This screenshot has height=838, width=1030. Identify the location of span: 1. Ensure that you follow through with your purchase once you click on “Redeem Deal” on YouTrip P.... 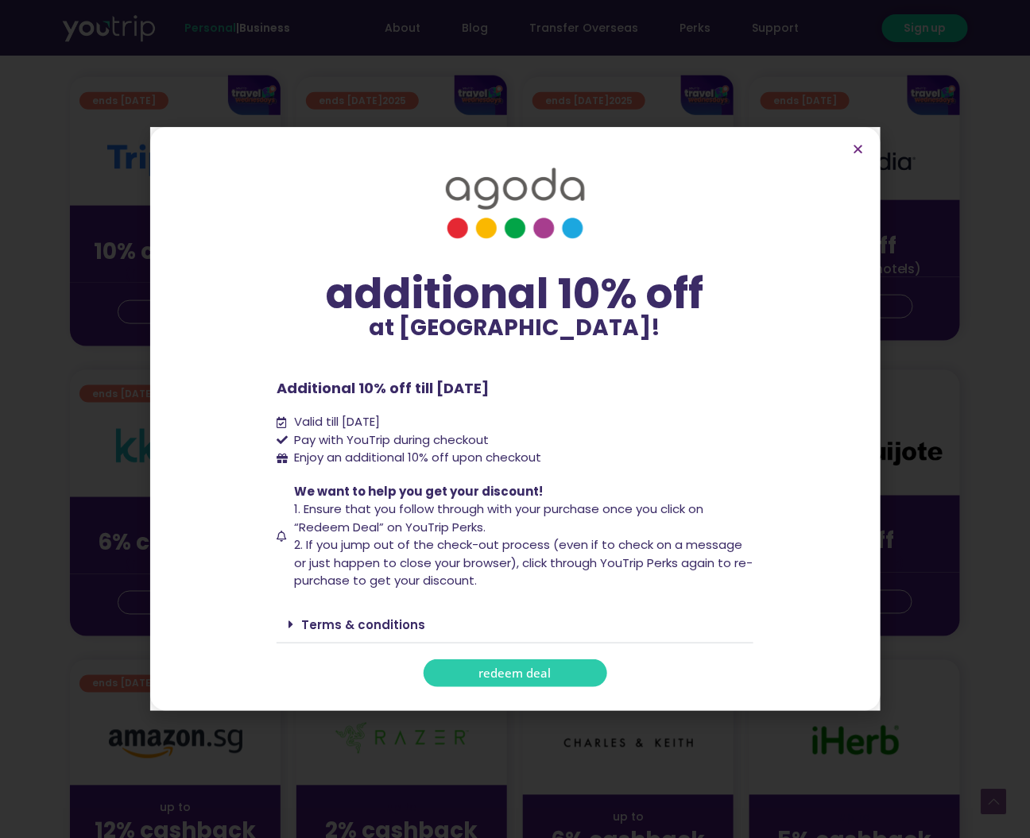
(499, 518).